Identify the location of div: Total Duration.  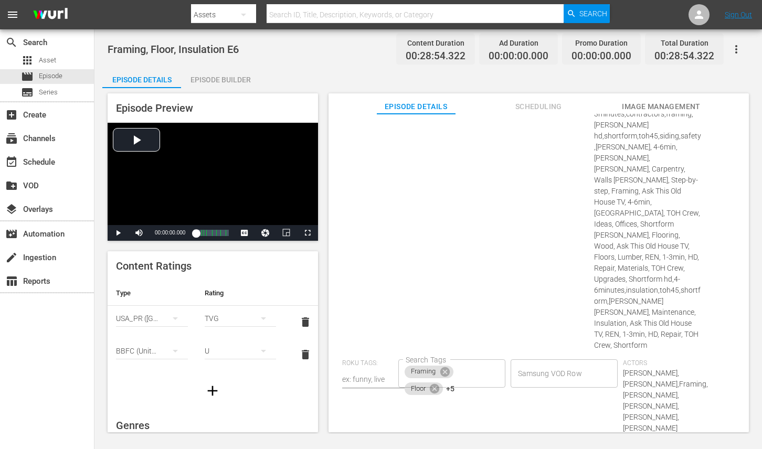
(684, 43).